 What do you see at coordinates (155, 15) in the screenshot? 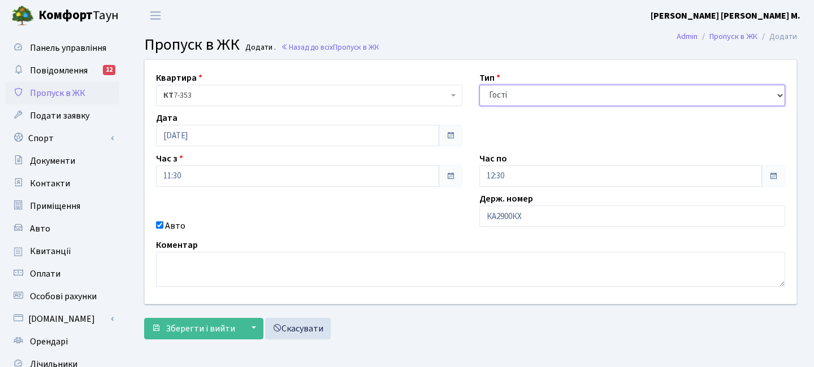
I see `button: Переключити навігацію` at bounding box center [155, 15].